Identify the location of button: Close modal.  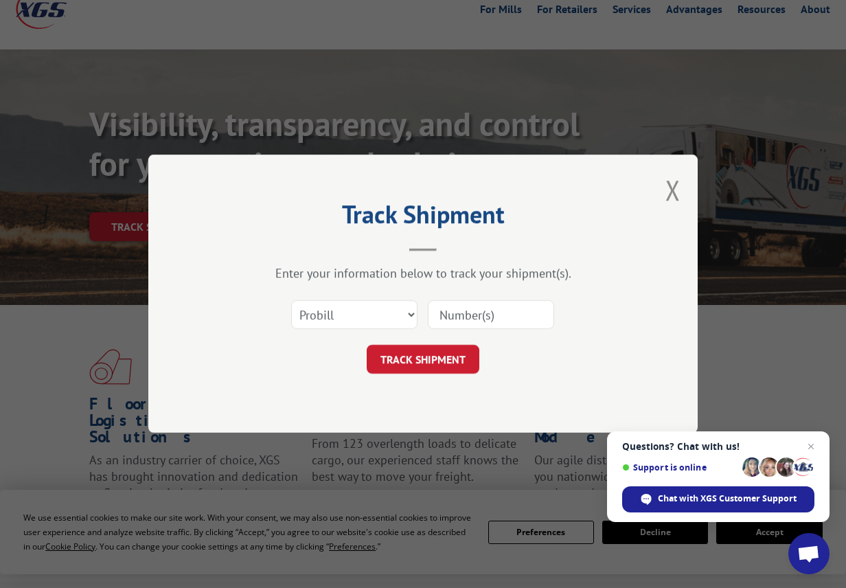
(673, 190).